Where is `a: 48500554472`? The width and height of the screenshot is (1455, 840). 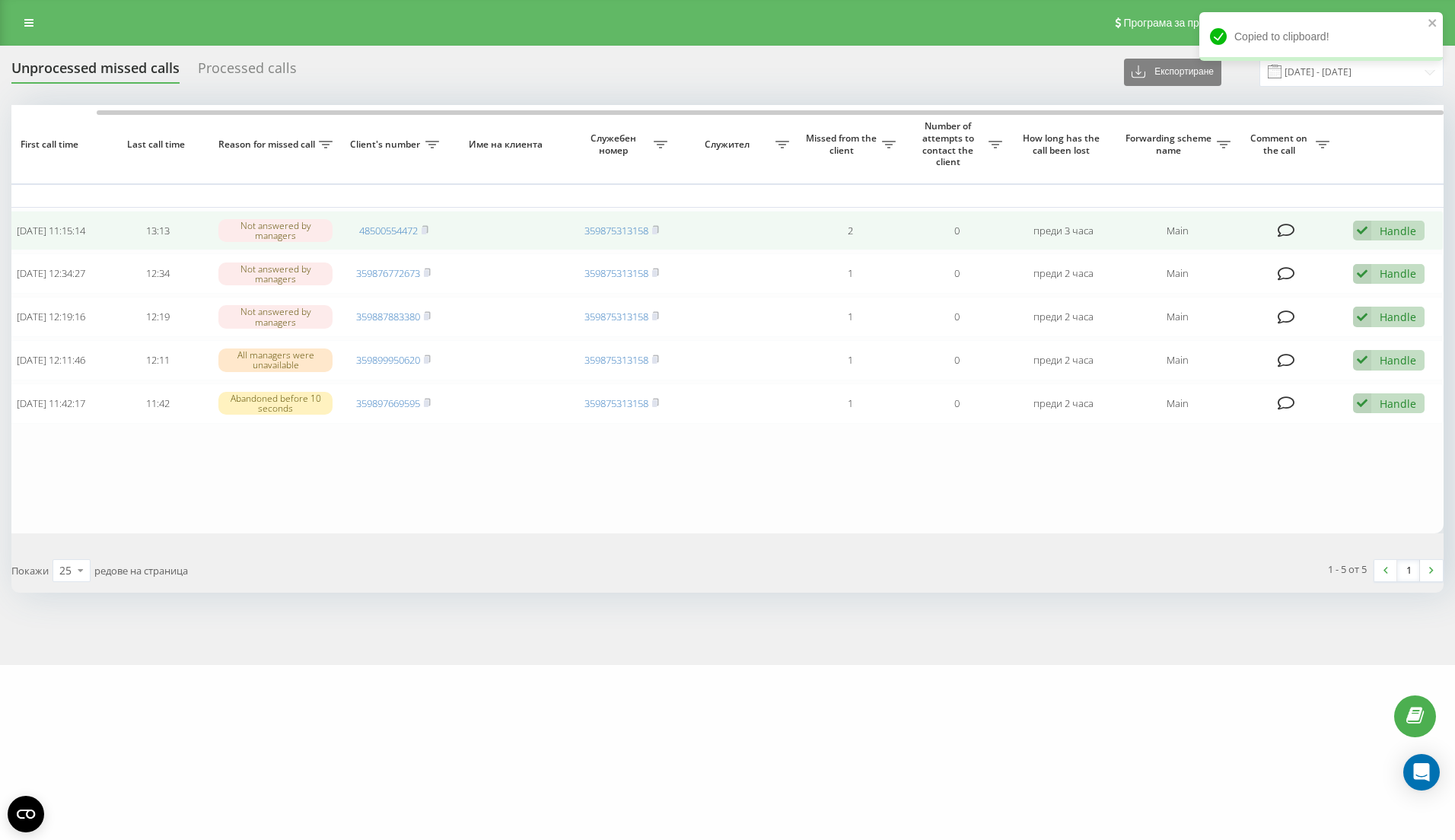 a: 48500554472 is located at coordinates (388, 231).